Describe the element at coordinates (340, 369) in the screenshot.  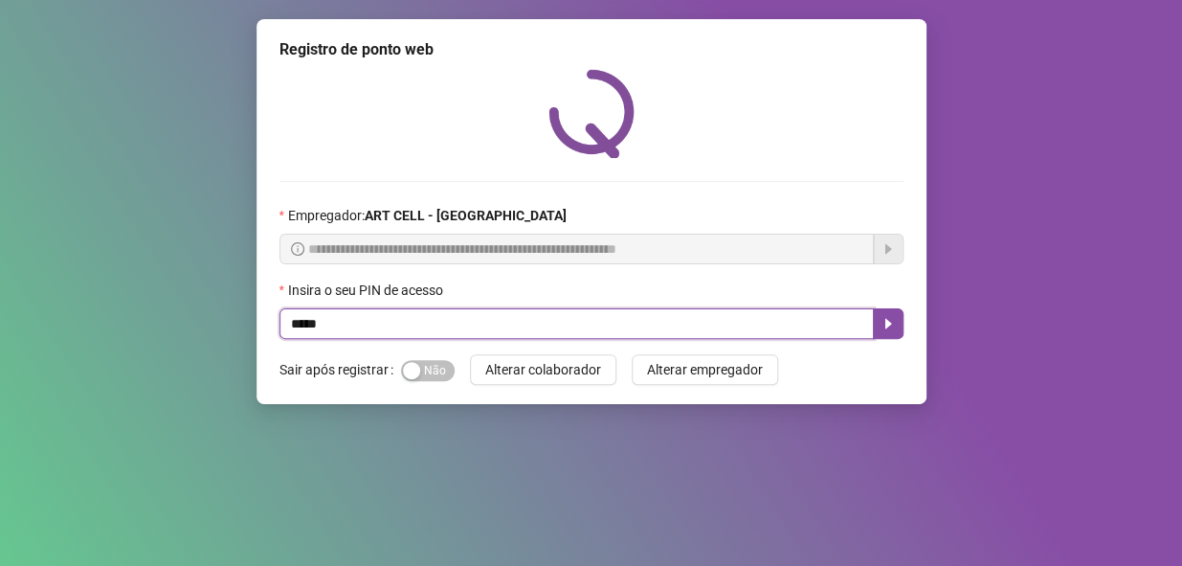
I see `label: Sair após registrar` at that location.